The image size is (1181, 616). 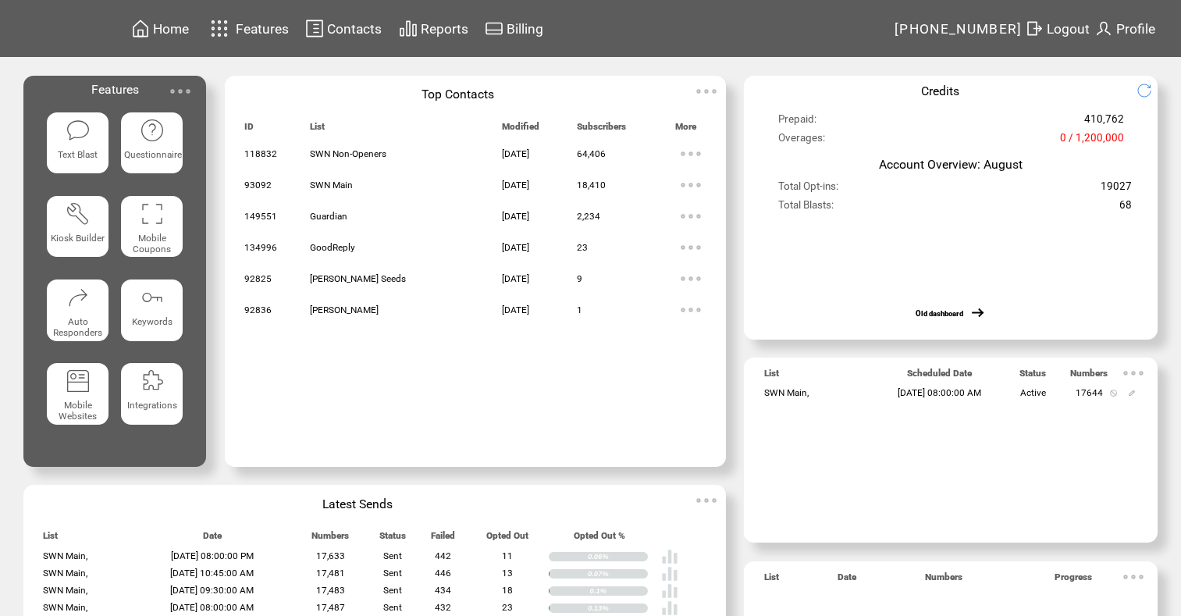 What do you see at coordinates (317, 130) in the screenshot?
I see `span: List` at bounding box center [317, 130].